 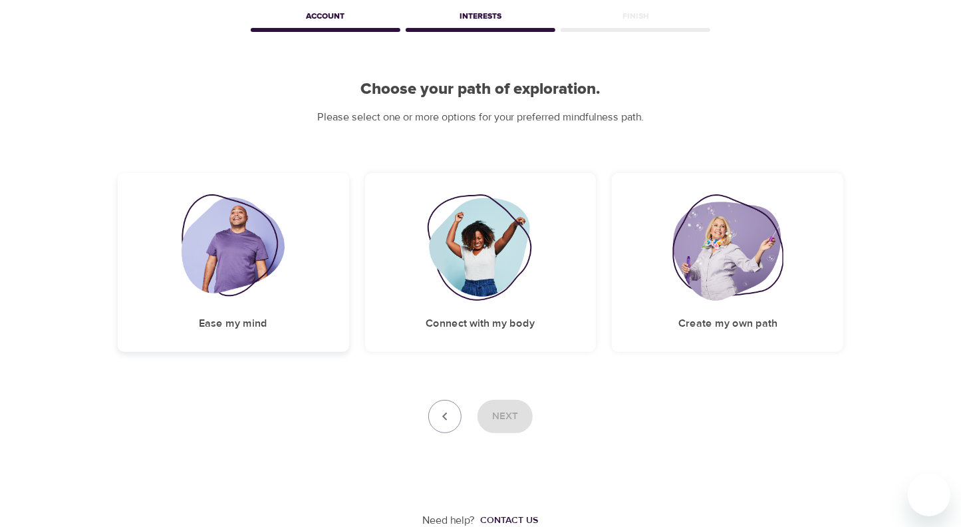 What do you see at coordinates (233, 247) in the screenshot?
I see `img: Ease my mind` at bounding box center [233, 247].